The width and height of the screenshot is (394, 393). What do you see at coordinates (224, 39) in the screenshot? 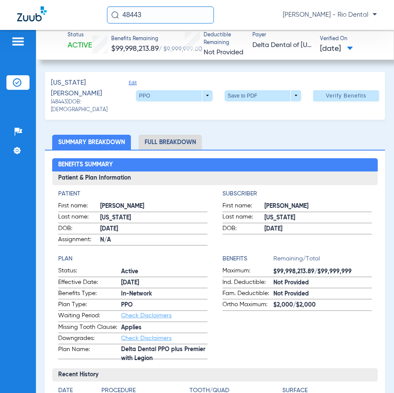
I see `span: Deductible Remaining` at bounding box center [224, 39].